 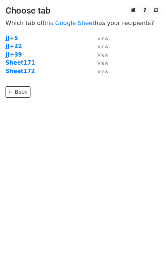 What do you see at coordinates (83, 11) in the screenshot?
I see `h3: Choose tab` at bounding box center [83, 11].